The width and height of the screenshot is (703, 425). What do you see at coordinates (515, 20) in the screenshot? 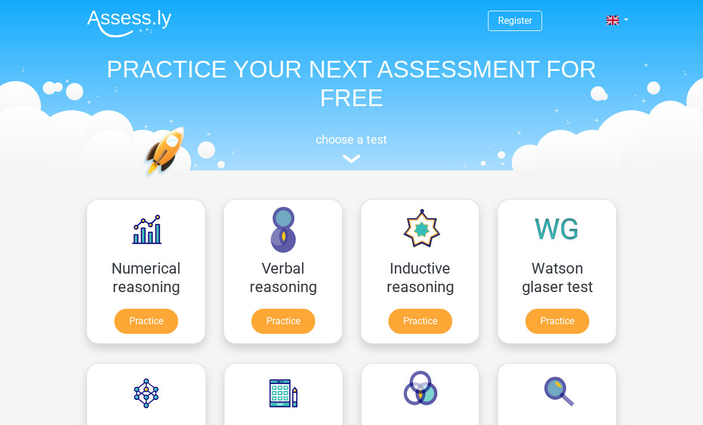
I see `a: Register` at bounding box center [515, 20].